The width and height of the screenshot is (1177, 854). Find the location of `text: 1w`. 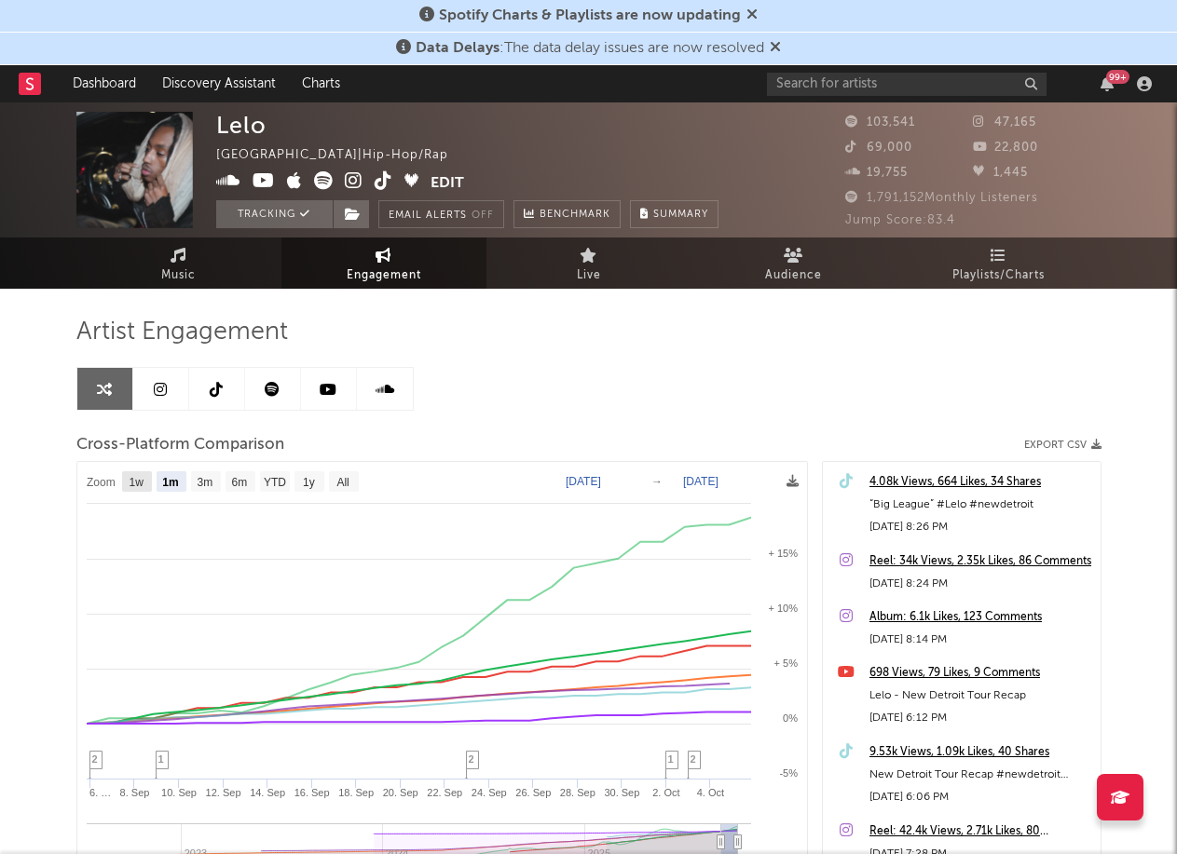

text: 1w is located at coordinates (136, 483).